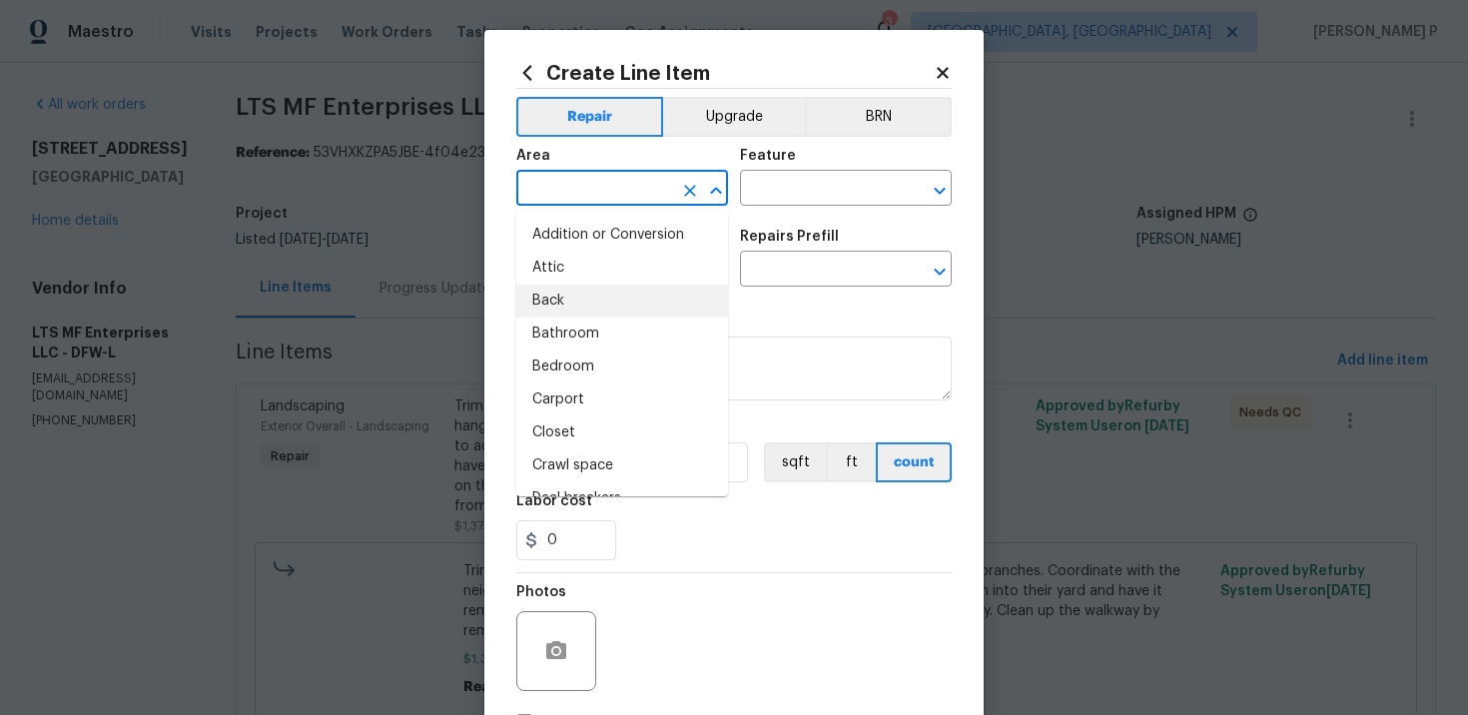  What do you see at coordinates (716, 191) in the screenshot?
I see `button: Close` at bounding box center [716, 191].